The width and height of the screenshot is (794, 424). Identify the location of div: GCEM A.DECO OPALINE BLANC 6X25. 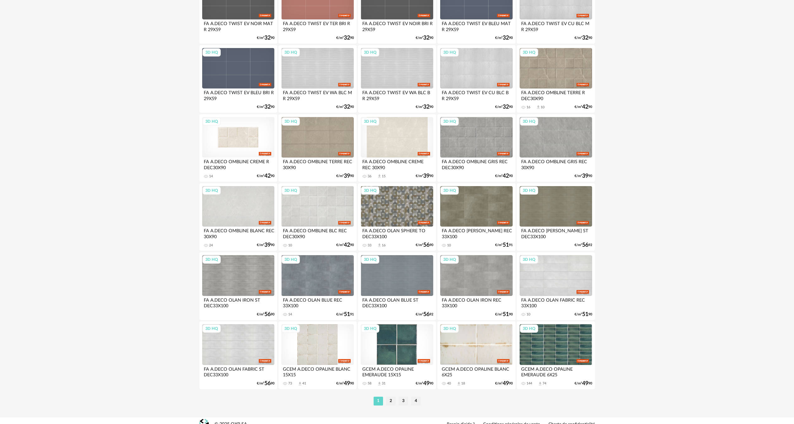
(476, 371).